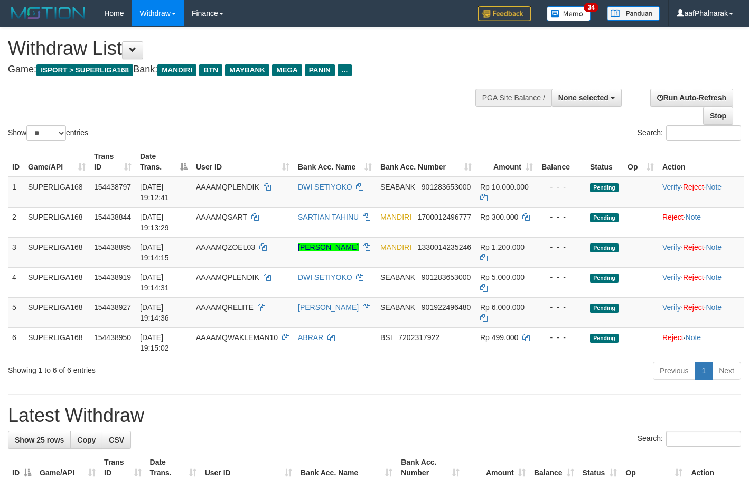  What do you see at coordinates (113, 162) in the screenshot?
I see `th: Trans ID: activate to sort column ascending` at bounding box center [113, 162].